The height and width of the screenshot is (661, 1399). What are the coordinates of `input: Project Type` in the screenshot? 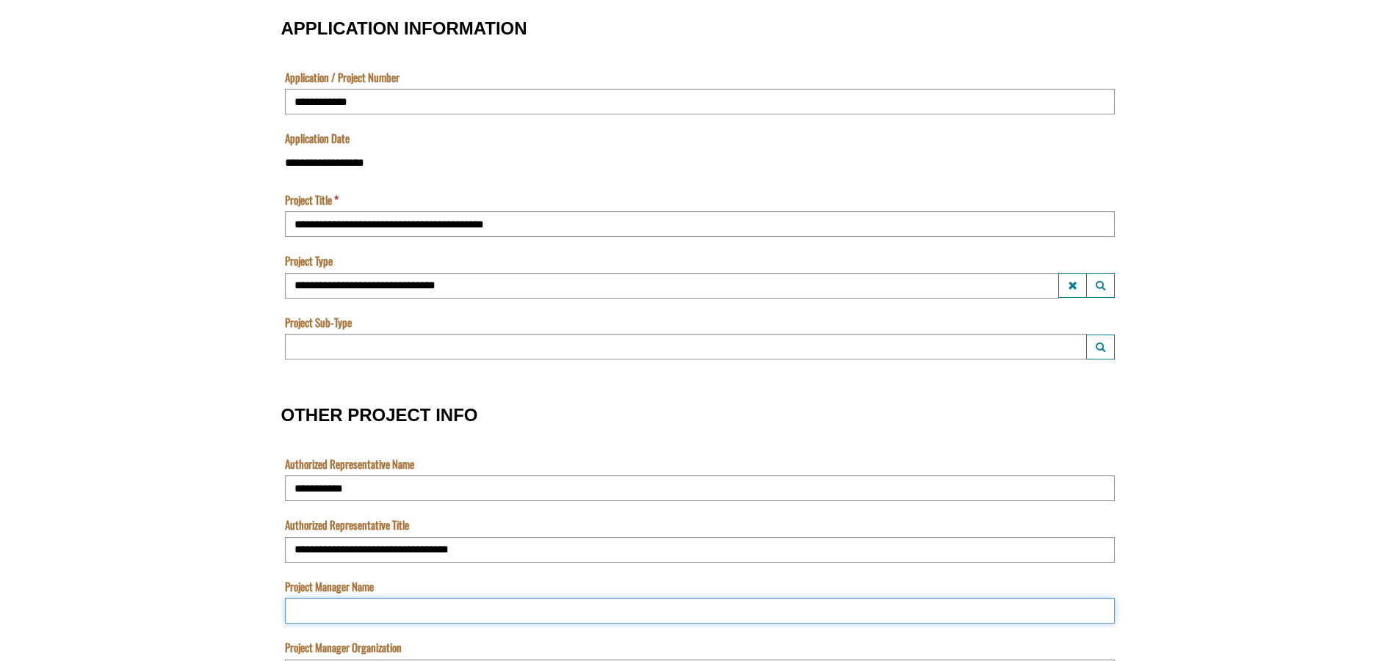 It's located at (672, 286).